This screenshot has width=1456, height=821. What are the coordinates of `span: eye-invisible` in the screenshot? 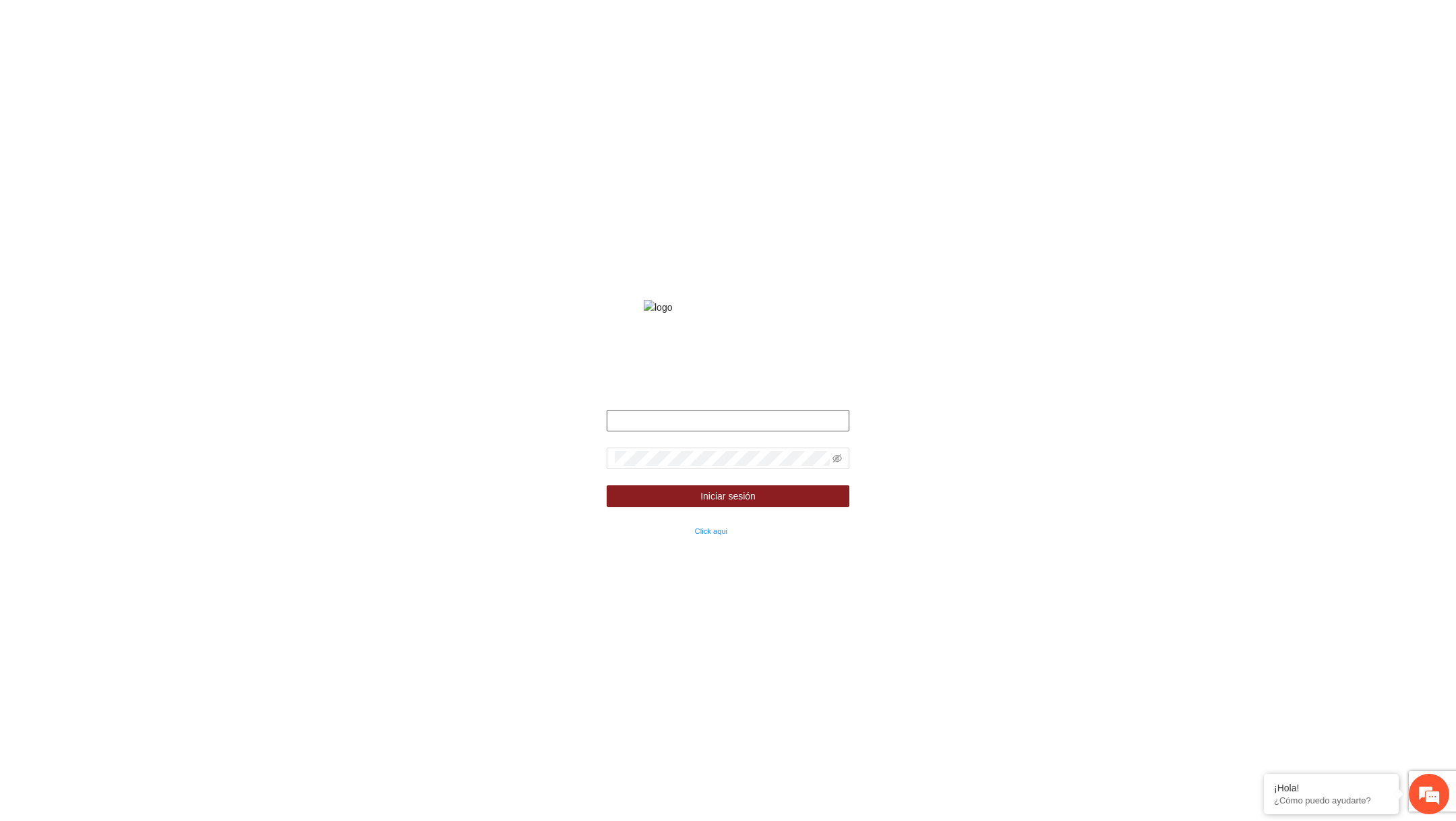 It's located at (837, 459).